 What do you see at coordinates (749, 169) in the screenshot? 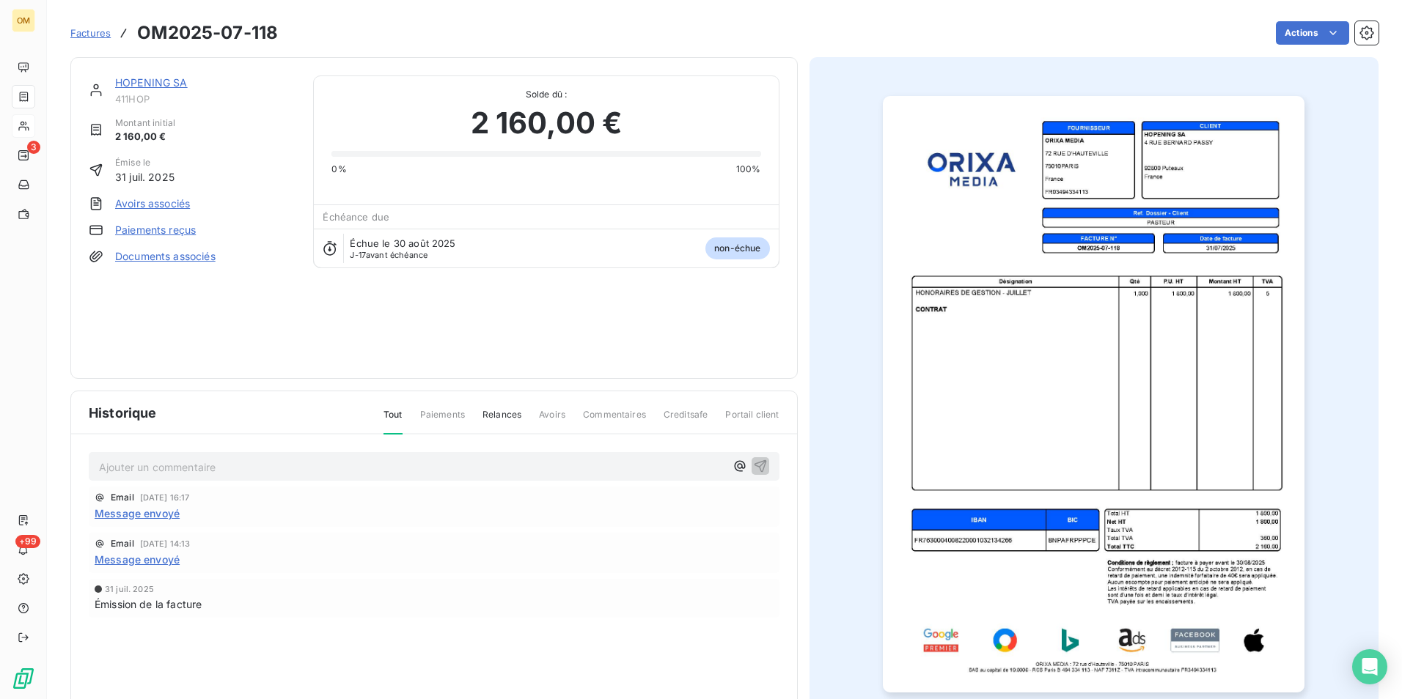
I see `span: 100%` at bounding box center [749, 169].